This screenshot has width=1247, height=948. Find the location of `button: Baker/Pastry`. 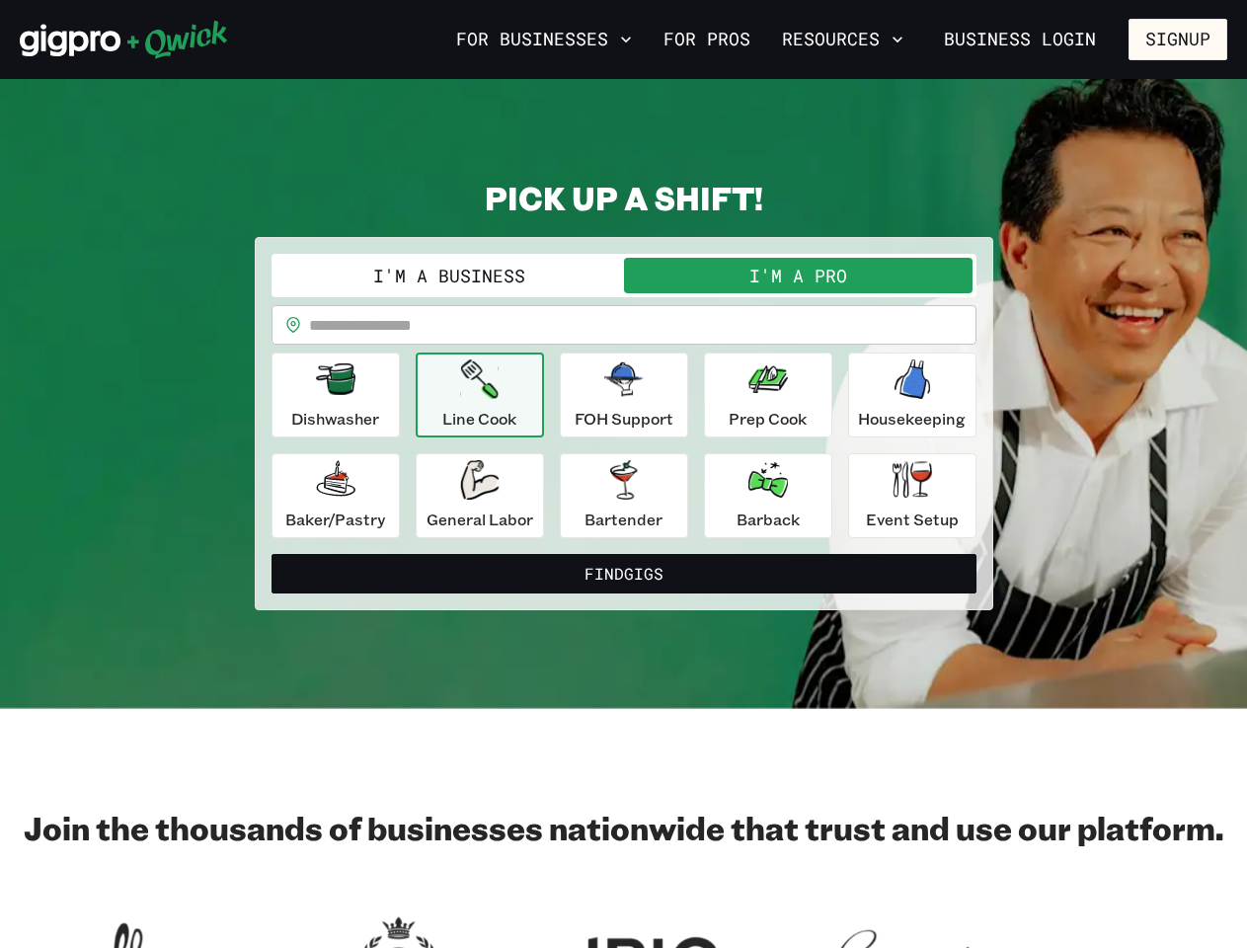

button: Baker/Pastry is located at coordinates (336, 496).